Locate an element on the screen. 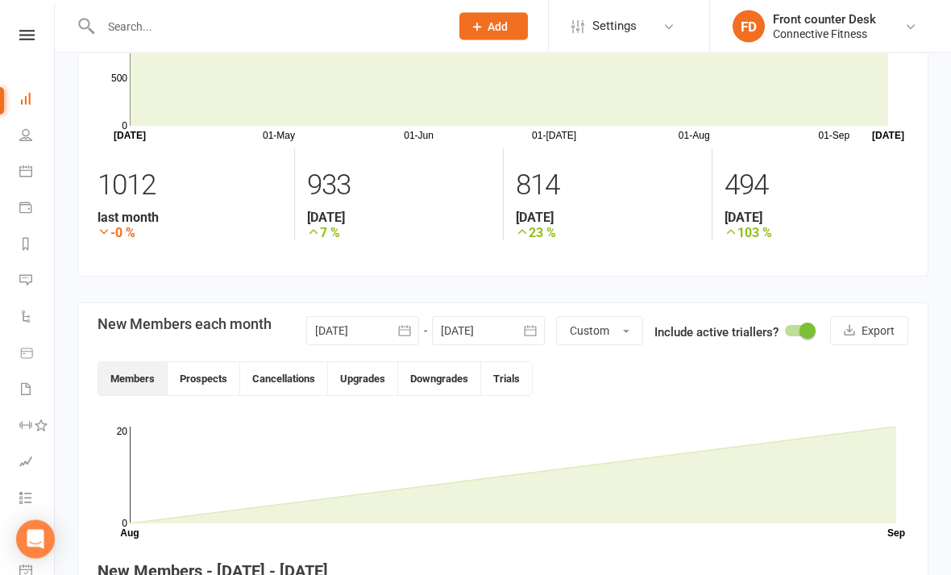 The image size is (951, 575). button: Prospects is located at coordinates (204, 379).